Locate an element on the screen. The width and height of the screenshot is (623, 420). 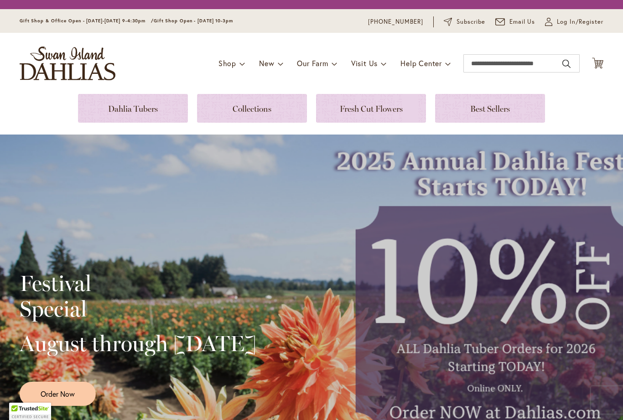
span: Log In/Register is located at coordinates (580, 22).